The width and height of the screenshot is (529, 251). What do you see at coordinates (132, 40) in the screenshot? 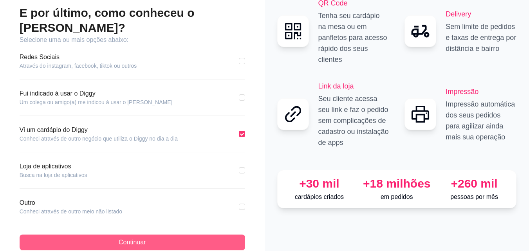
I see `article: Selecione uma ou mais opções abaixo:` at bounding box center [132, 40].